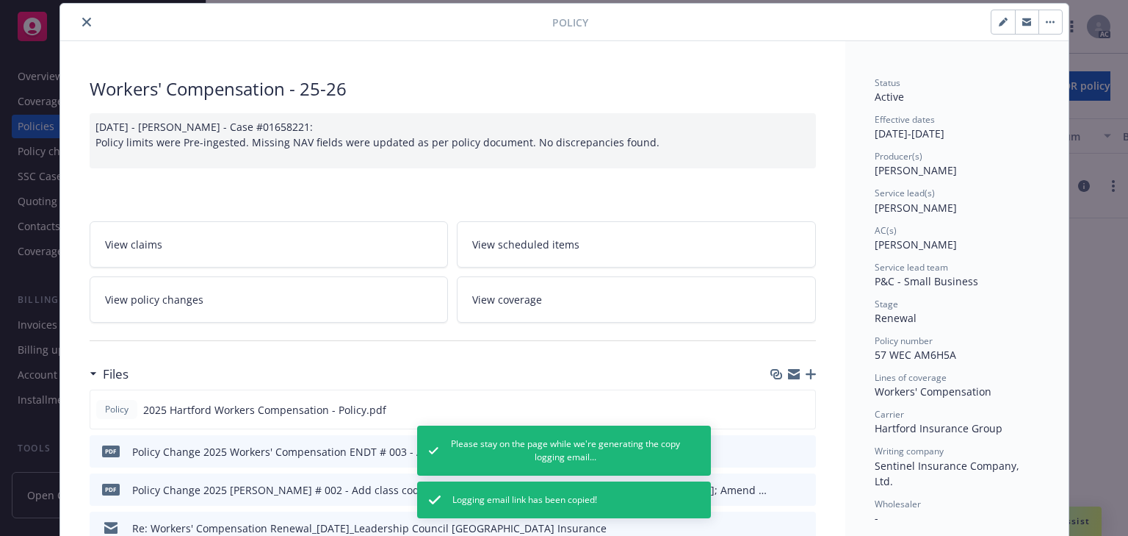  I want to click on span: Hartford Insurance Group, so click(939, 428).